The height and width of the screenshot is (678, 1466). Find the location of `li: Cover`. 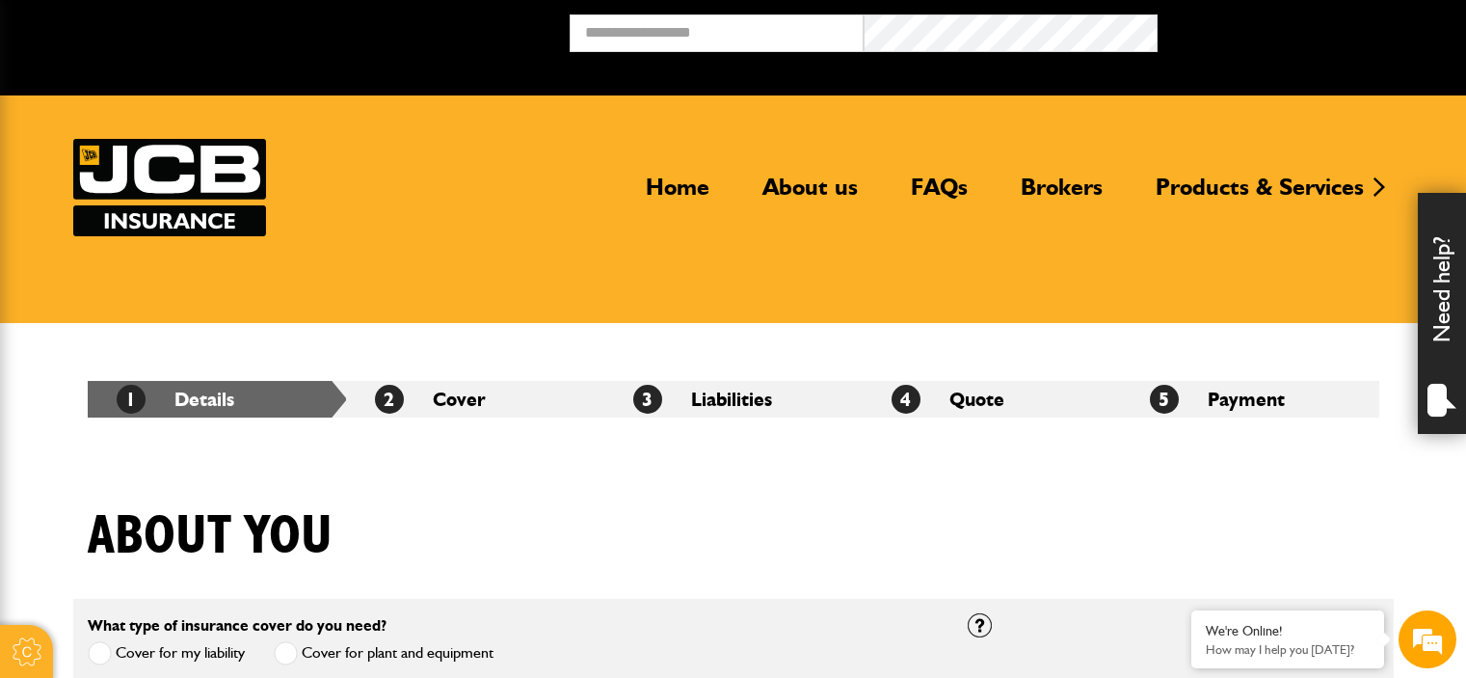

li: Cover is located at coordinates (475, 399).